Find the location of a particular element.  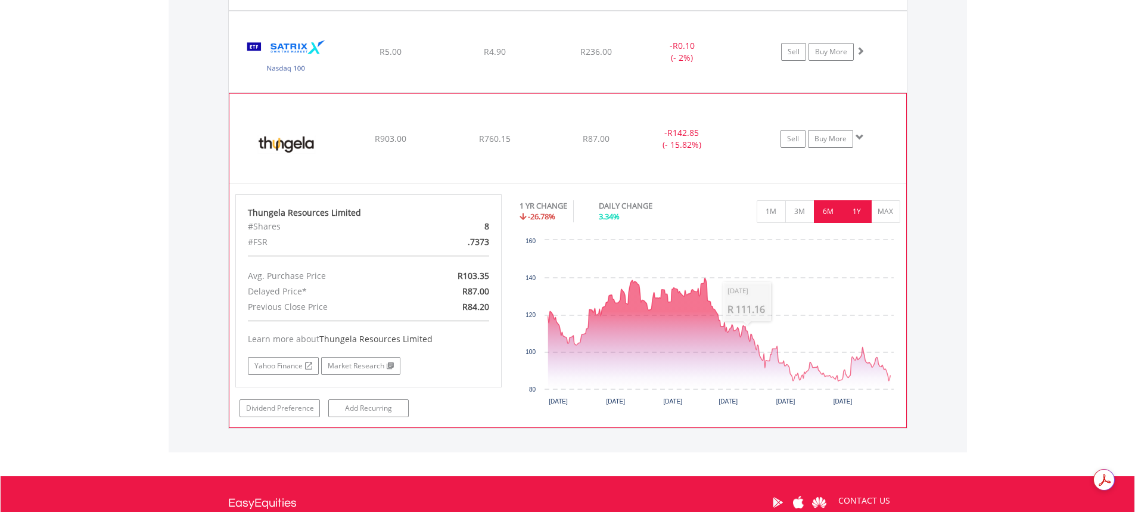

img: EQU.ZA.TGA.png is located at coordinates (287, 144).